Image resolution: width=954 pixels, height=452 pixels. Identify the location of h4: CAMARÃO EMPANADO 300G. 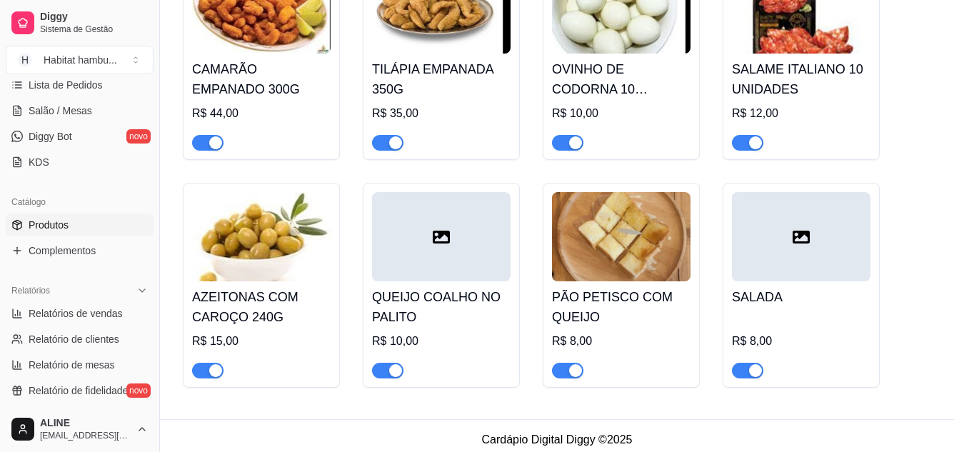
(261, 79).